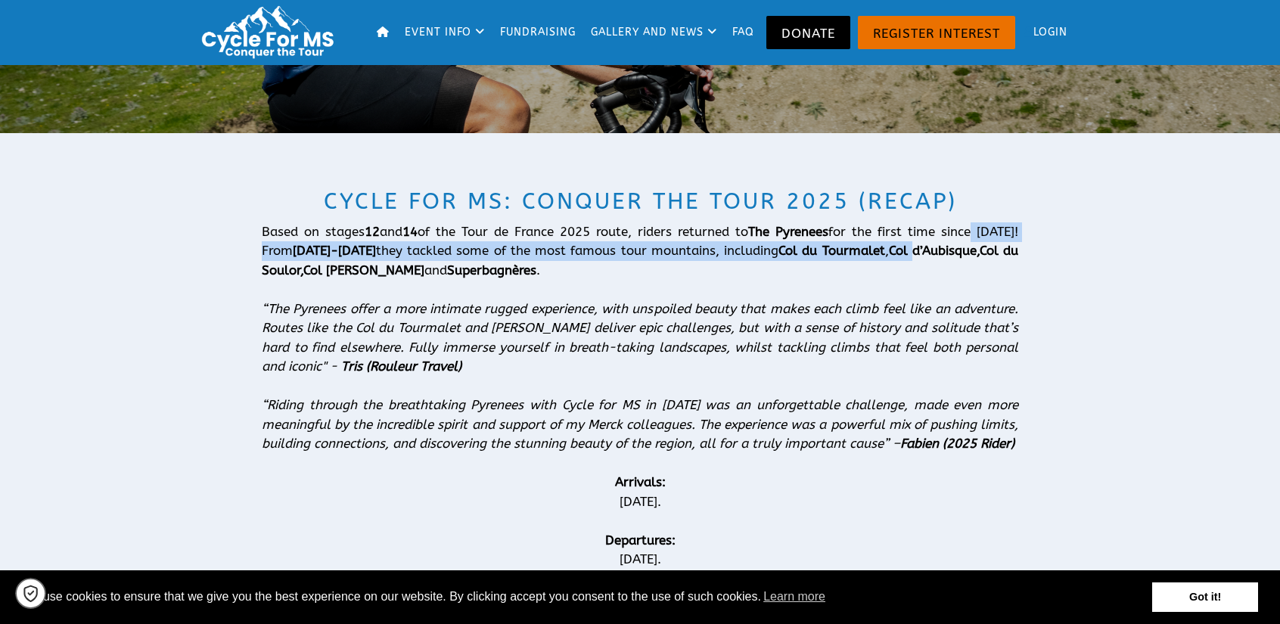 The height and width of the screenshot is (624, 1280). What do you see at coordinates (640, 337) in the screenshot?
I see `span: “The Pyrenees offer a more intimate rugged experience, with unspoiled beauty that makes each clim...` at bounding box center [640, 337].